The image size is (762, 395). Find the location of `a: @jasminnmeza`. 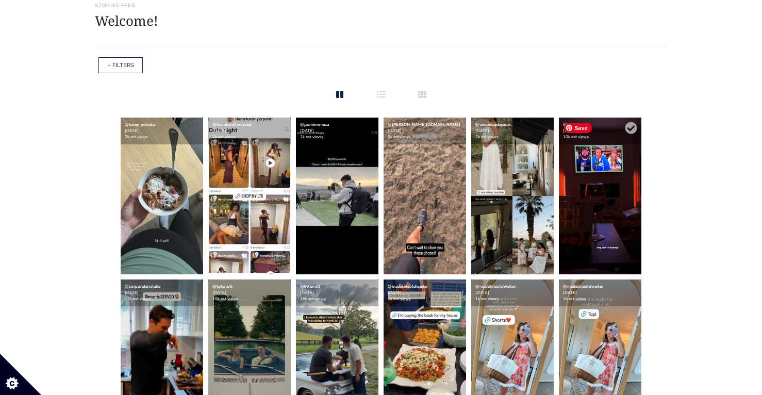

a: @jasminnmeza is located at coordinates (315, 124).